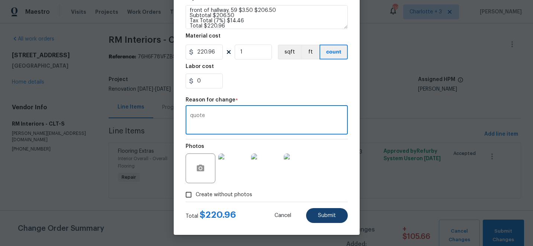 This screenshot has width=533, height=246. Describe the element at coordinates (283, 216) in the screenshot. I see `span: Cancel` at that location.